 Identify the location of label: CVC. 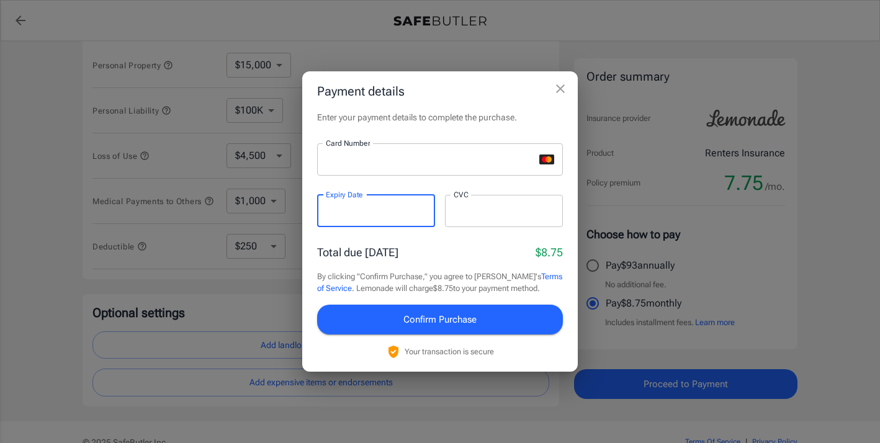
(461, 194).